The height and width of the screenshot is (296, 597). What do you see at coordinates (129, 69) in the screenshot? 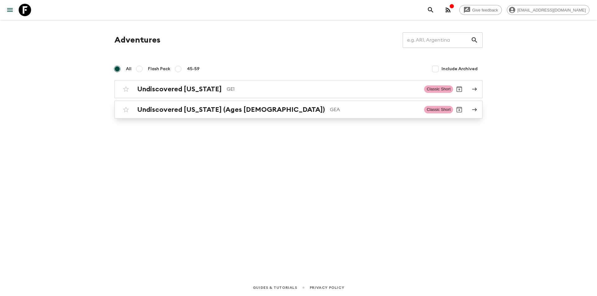
I see `span: All` at bounding box center [129, 69].